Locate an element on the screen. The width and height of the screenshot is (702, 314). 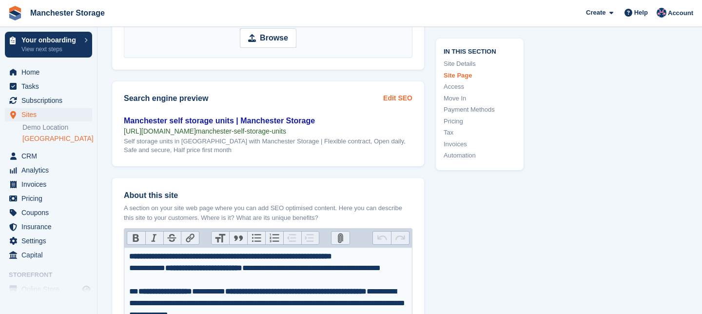
a: Preview store is located at coordinates (86, 289).